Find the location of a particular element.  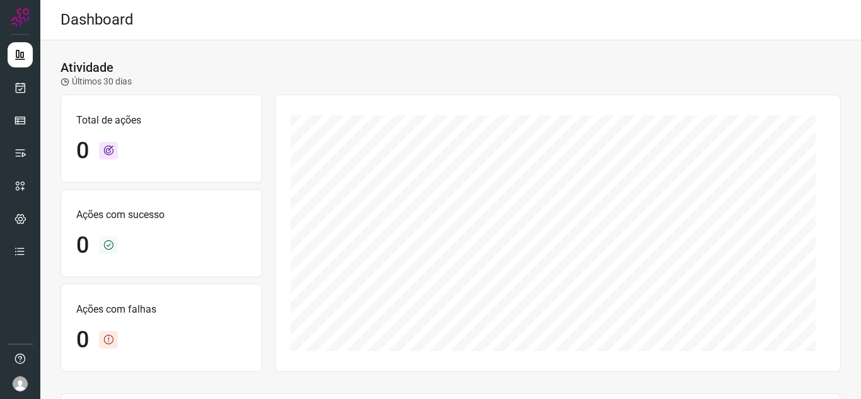

p: Ações com sucesso is located at coordinates (161, 215).